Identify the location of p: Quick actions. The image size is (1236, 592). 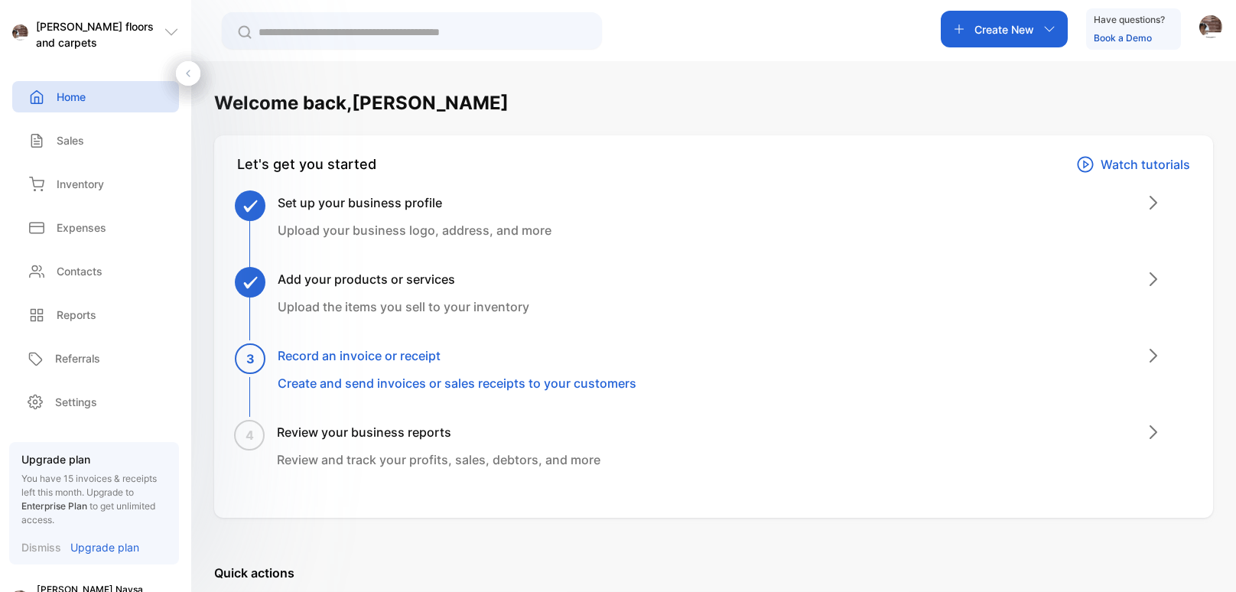
(713, 573).